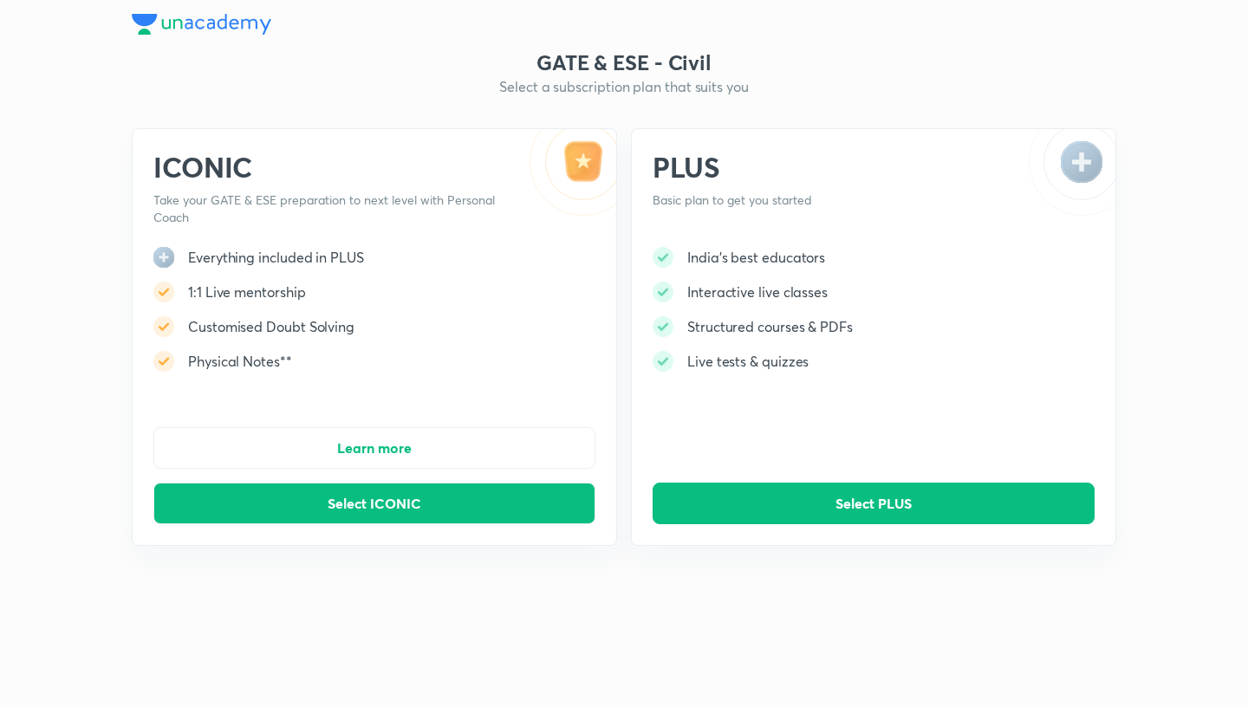 The width and height of the screenshot is (1248, 707). I want to click on p: Take your GATE & ESE preparation to next level with Personal Coach, so click(327, 209).